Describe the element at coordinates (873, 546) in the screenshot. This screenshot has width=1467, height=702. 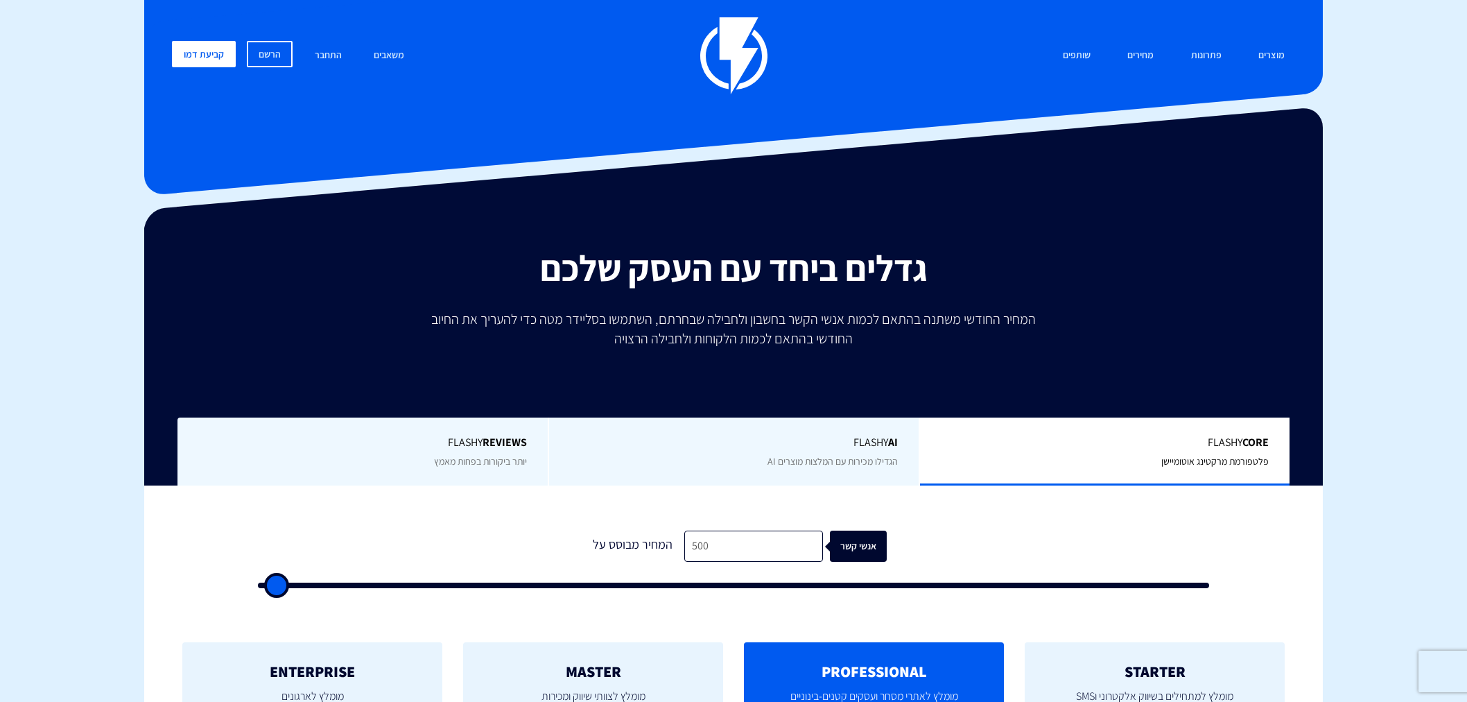
I see `div: אנשי קשר` at that location.